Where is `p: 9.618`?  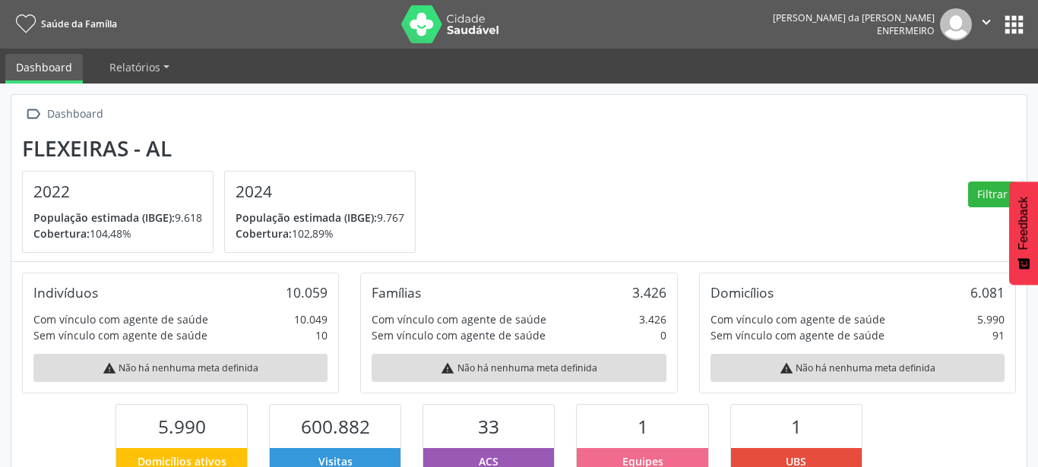
p: 9.618 is located at coordinates (118, 217).